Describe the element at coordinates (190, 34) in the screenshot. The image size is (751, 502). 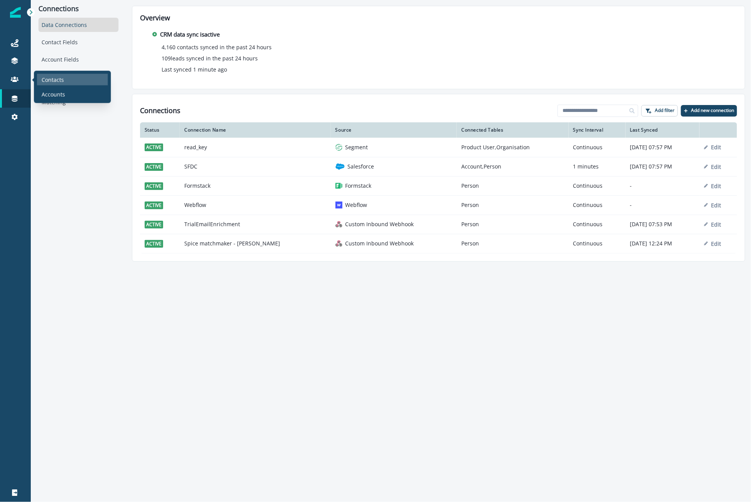
I see `p: CRM data sync is active` at that location.